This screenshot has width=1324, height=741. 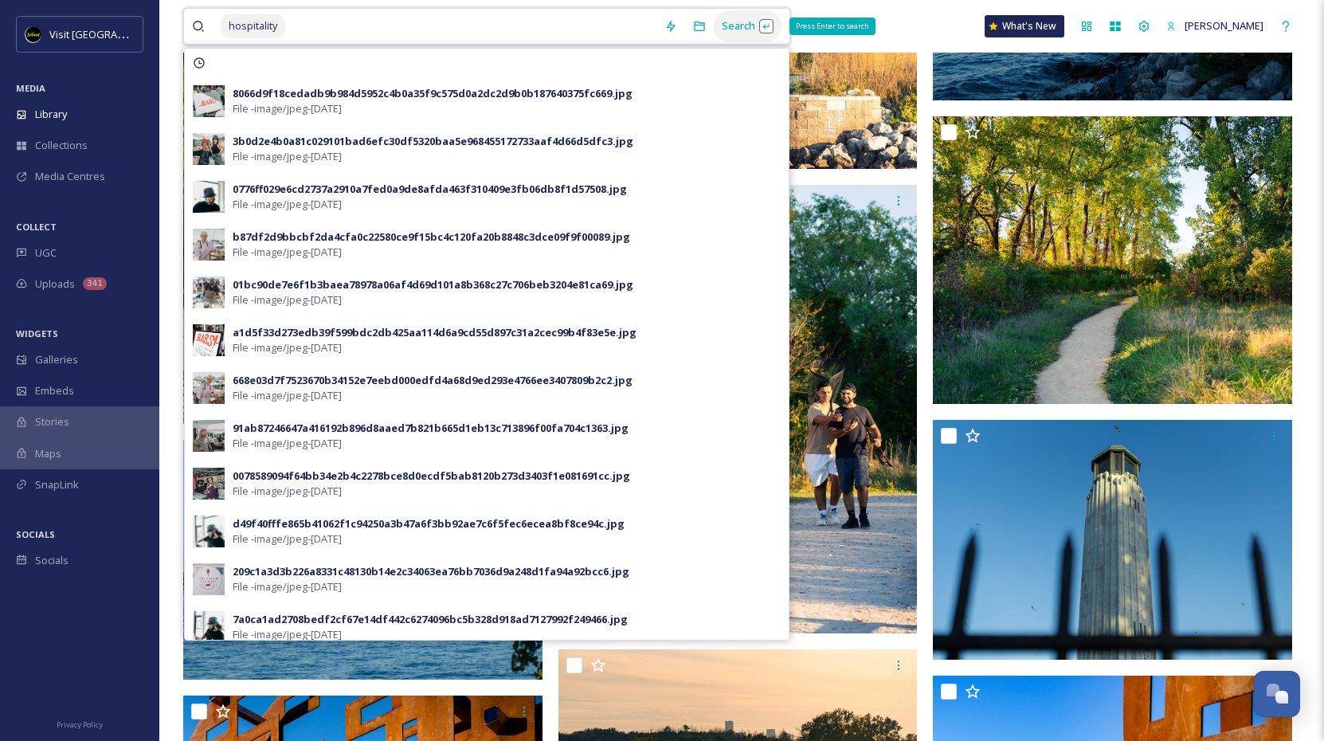 I want to click on img: 555962b5-5b37-4846-8a7e-270946b6ecaa.jpg, so click(x=209, y=245).